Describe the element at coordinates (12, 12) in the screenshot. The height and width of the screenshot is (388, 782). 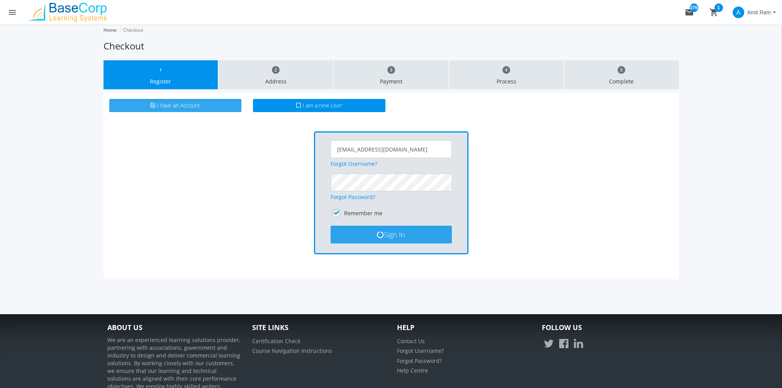
I see `mat-icon: menu` at that location.